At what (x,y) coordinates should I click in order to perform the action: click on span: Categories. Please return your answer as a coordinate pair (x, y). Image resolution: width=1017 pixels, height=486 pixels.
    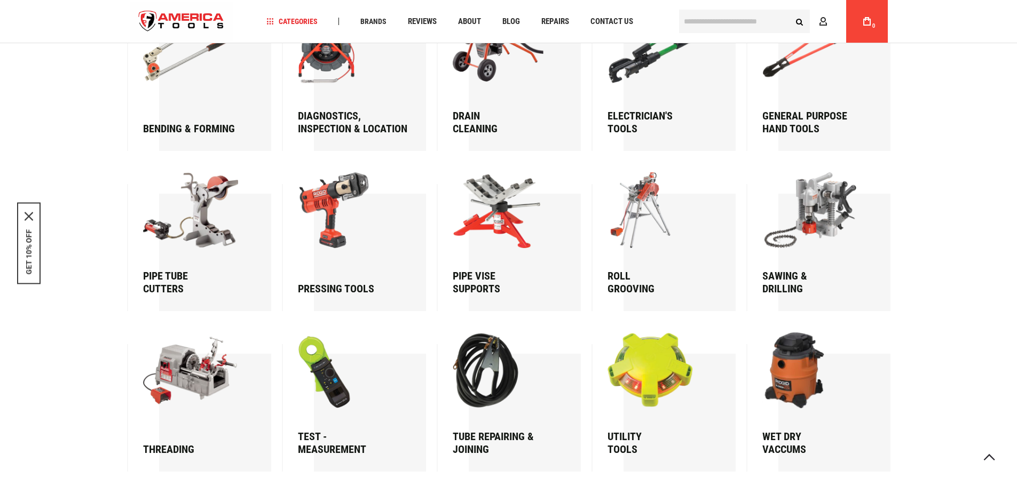
    Looking at the image, I should click on (292, 21).